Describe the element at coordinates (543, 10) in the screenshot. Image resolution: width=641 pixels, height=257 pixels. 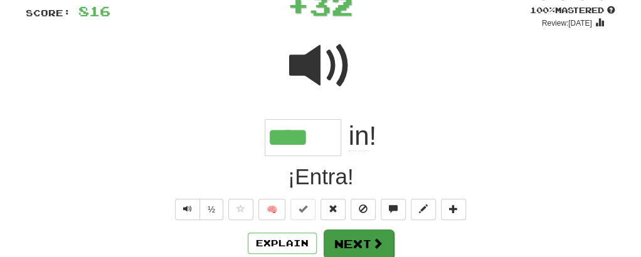
I see `span: 100 %` at that location.